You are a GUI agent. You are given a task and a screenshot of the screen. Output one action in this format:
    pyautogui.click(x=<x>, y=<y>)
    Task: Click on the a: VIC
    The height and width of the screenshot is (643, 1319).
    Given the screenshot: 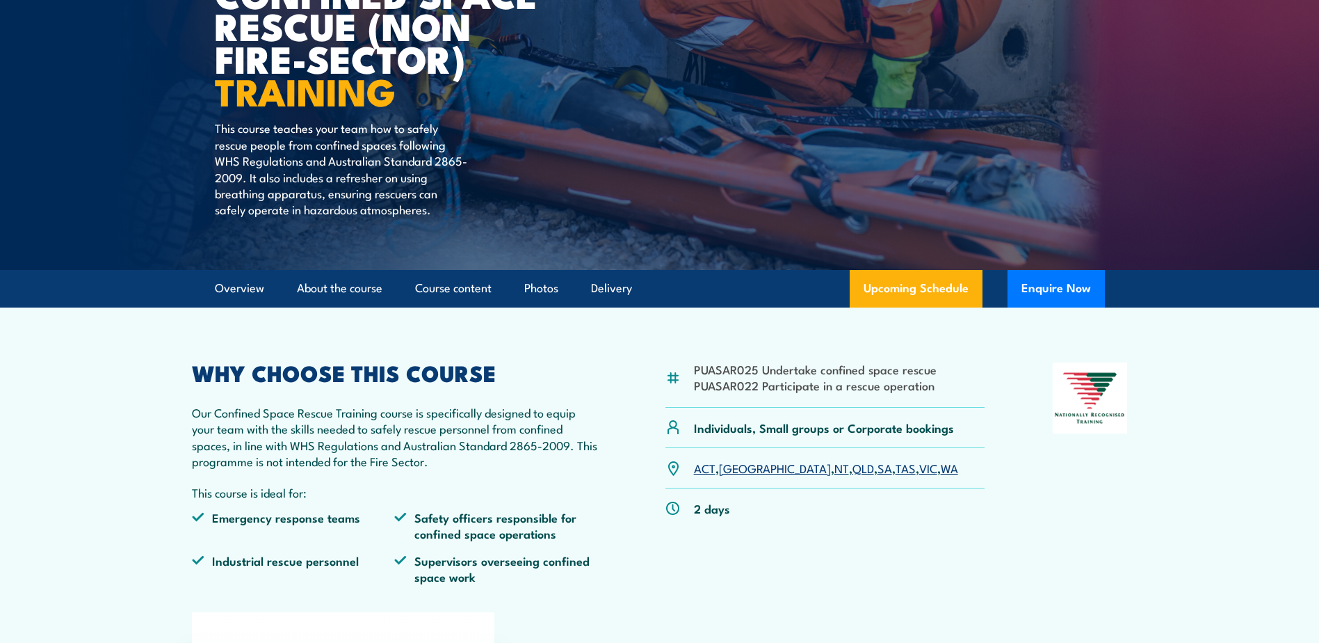 What is the action you would take?
    pyautogui.click(x=929, y=467)
    